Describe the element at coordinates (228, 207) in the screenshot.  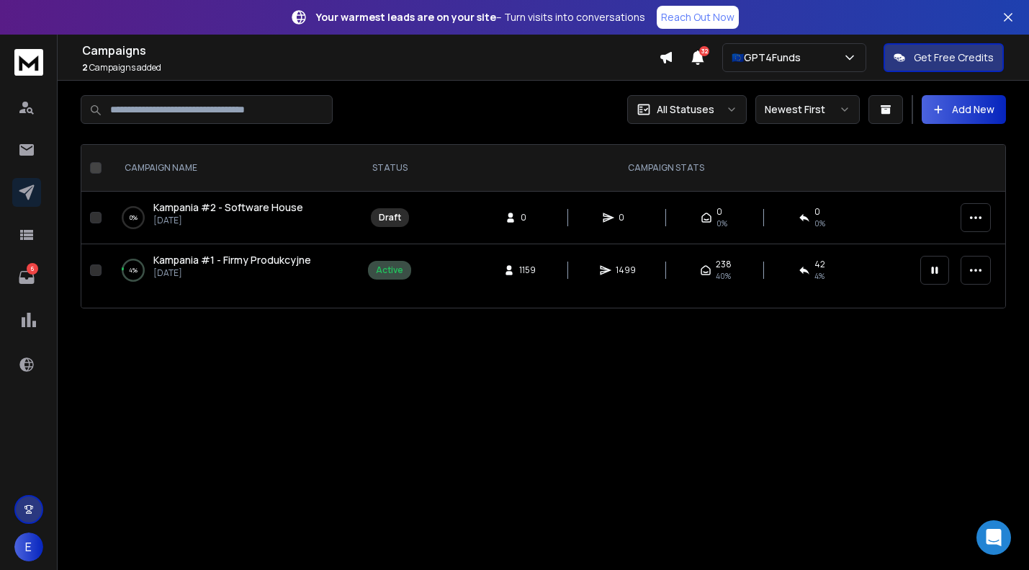
I see `span: Kampania #2 - Software House` at that location.